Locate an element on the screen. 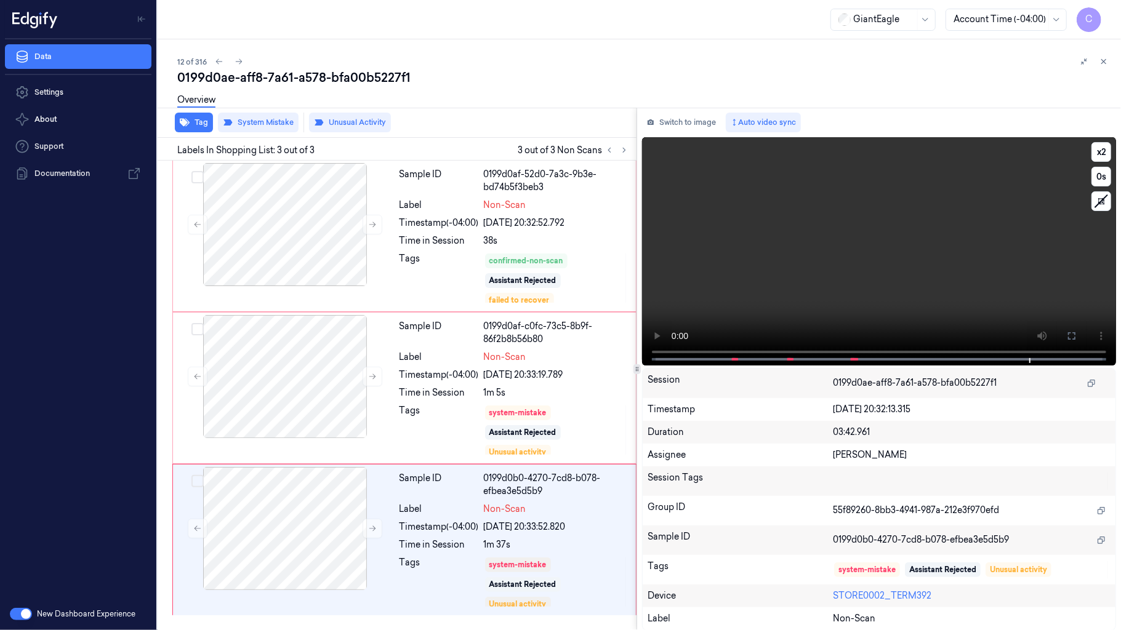 The height and width of the screenshot is (630, 1121). div: 1m 37s is located at coordinates (556, 545).